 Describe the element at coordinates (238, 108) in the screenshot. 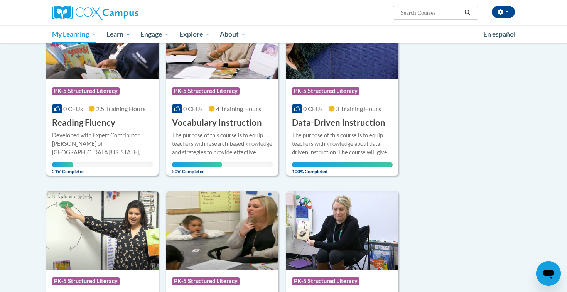

I see `span: 4 Training Hours` at that location.